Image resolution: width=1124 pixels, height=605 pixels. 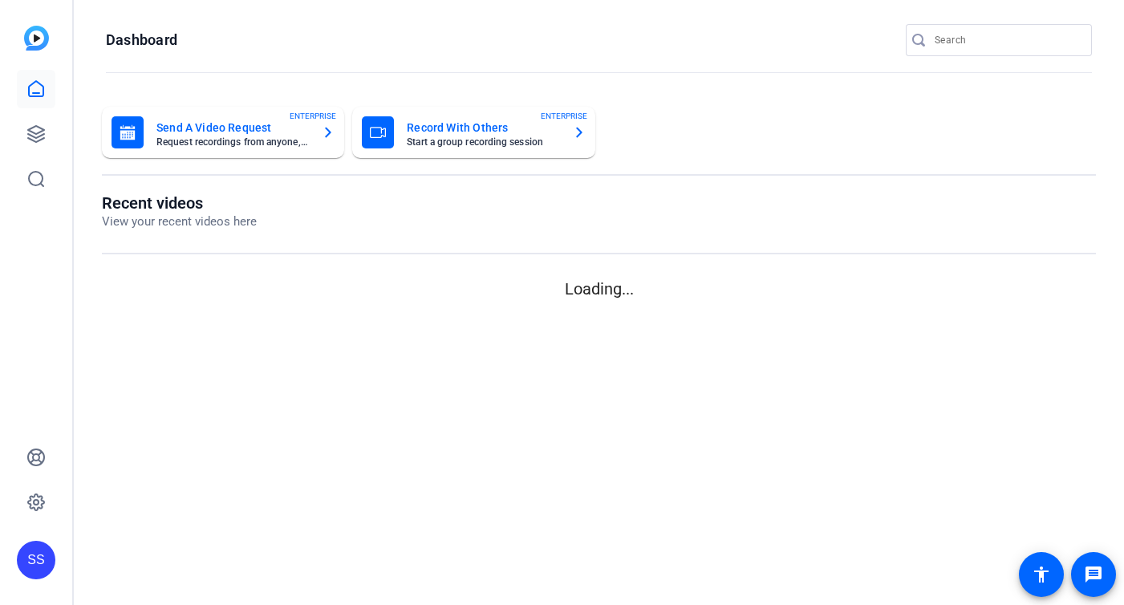 I want to click on mat-card-title: Send A Video Request, so click(x=233, y=128).